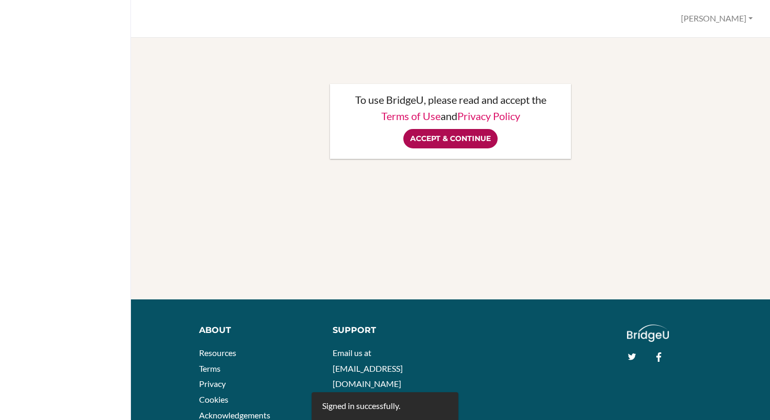 This screenshot has height=420, width=770. I want to click on a: Terms of Use, so click(411, 116).